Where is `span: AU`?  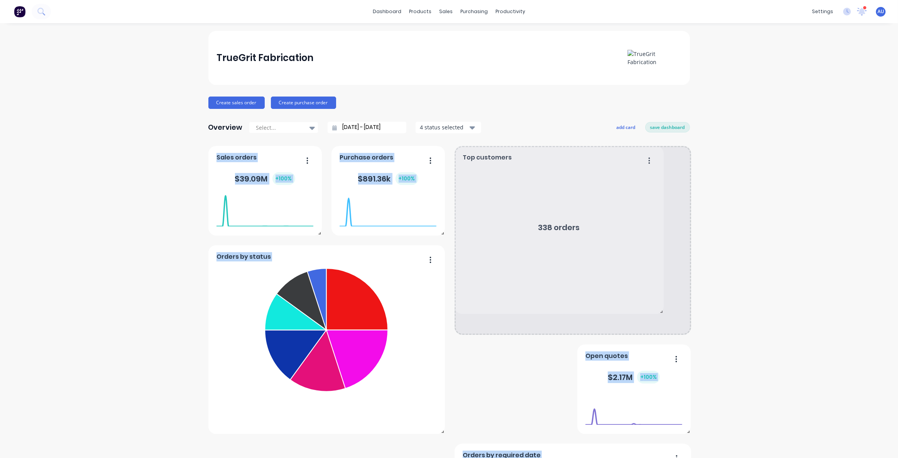
span: AU is located at coordinates (880, 12).